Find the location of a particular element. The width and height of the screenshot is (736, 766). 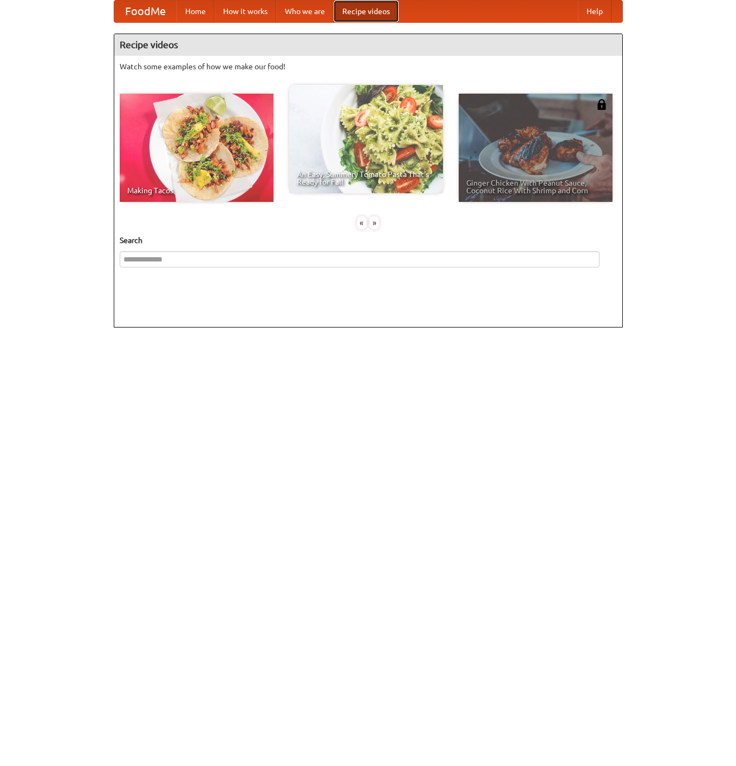

a: Recipe videos is located at coordinates (366, 11).